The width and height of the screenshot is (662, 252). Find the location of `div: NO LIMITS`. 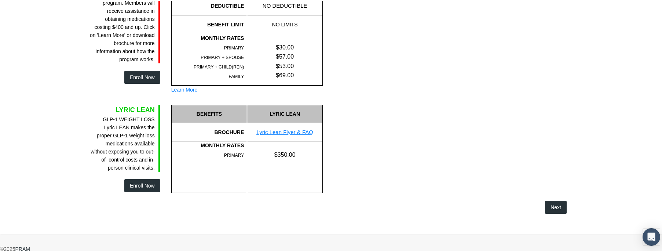

div: NO LIMITS is located at coordinates (285, 23).